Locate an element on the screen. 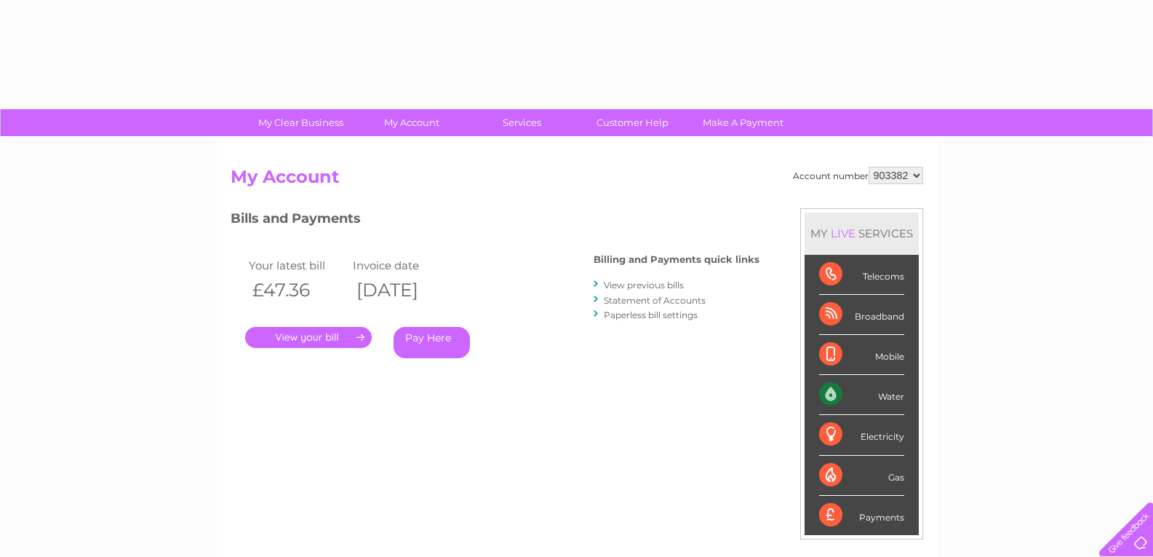 The height and width of the screenshot is (557, 1153). div: Mobile is located at coordinates (861, 354).